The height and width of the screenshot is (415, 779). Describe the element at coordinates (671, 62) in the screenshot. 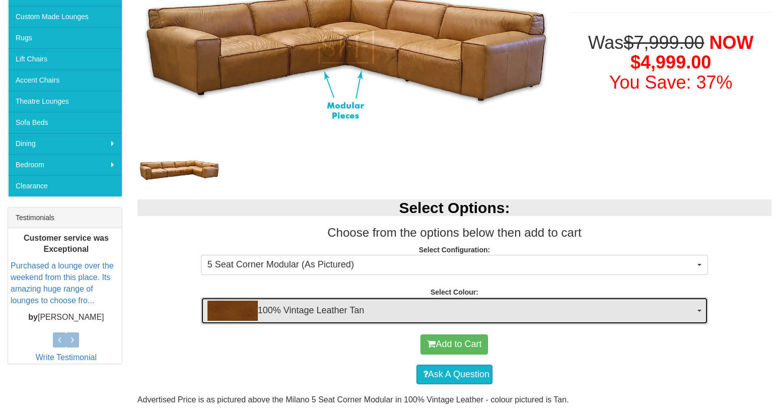

I see `h1: Was` at that location.